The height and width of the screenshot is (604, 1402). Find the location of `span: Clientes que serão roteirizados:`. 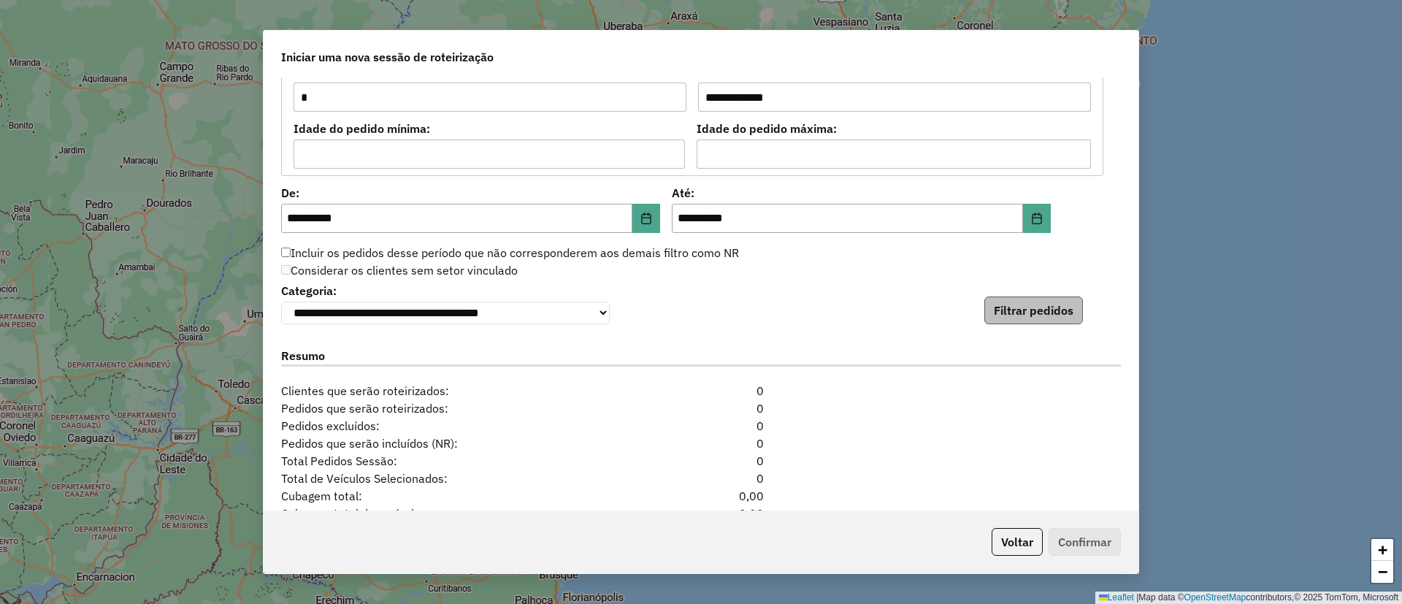

span: Clientes que serão roteirizados: is located at coordinates (451, 391).